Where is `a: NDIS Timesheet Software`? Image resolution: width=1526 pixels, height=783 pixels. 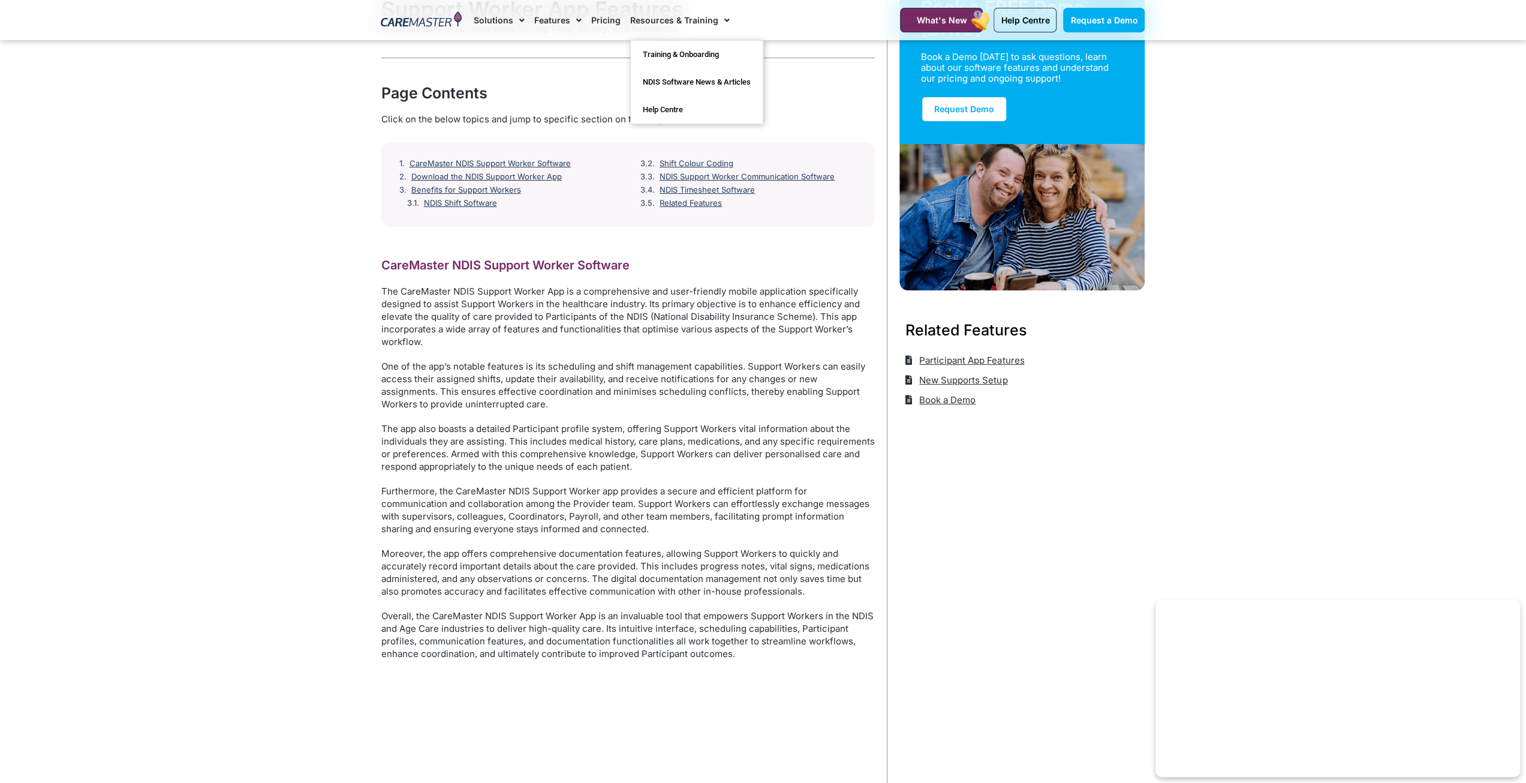
a: NDIS Timesheet Software is located at coordinates (707, 190).